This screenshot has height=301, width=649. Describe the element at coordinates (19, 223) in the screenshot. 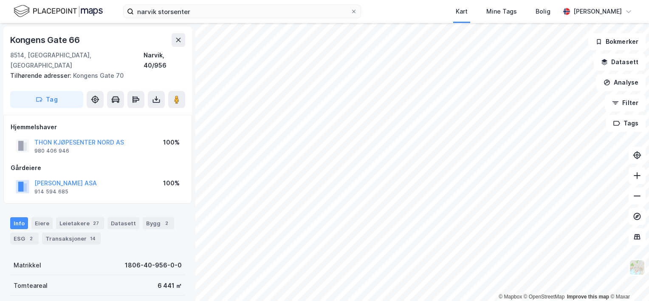

I see `div: Info` at that location.